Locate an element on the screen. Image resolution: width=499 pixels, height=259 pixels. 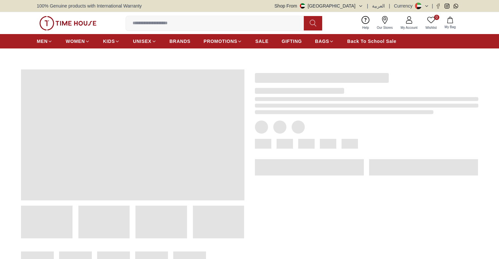
span: Our Stores is located at coordinates (385, 28).